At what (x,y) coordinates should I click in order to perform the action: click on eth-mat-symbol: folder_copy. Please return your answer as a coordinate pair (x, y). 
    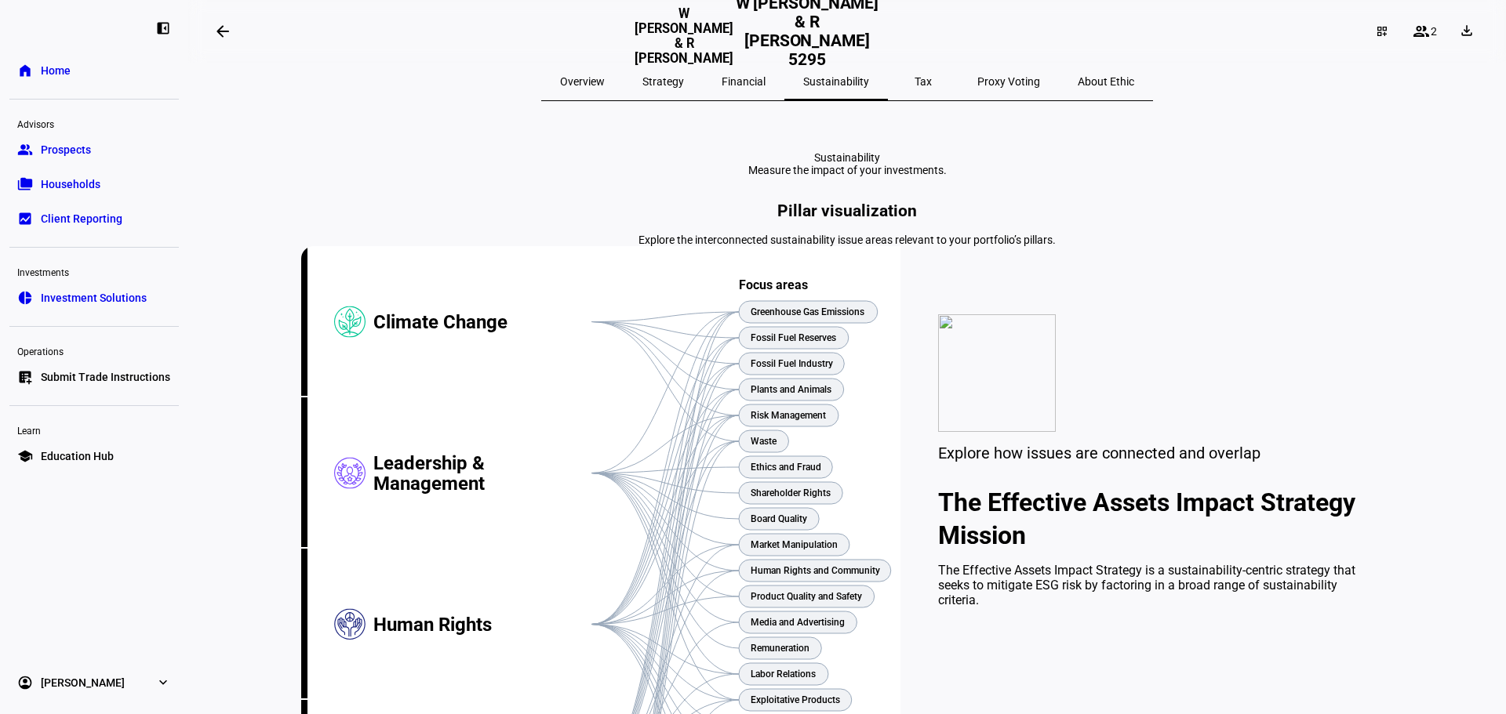
    Looking at the image, I should click on (25, 184).